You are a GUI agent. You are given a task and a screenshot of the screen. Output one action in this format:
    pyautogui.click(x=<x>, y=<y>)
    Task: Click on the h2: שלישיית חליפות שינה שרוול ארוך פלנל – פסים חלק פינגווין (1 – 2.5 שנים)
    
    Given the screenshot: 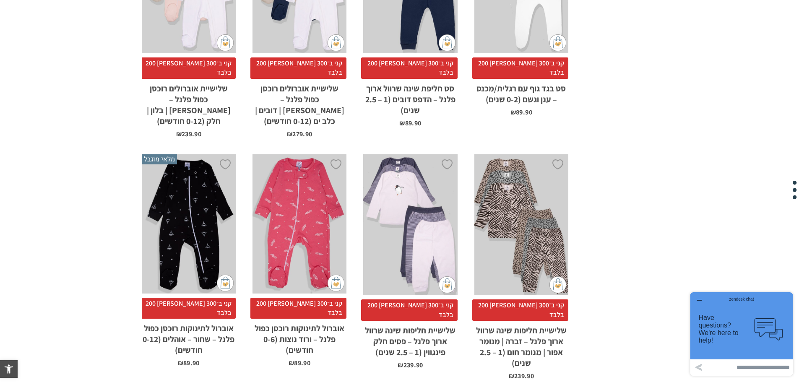 What is the action you would take?
    pyautogui.click(x=410, y=339)
    